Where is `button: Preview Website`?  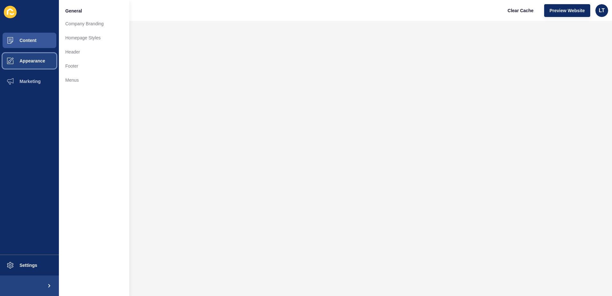 button: Preview Website is located at coordinates (567, 11).